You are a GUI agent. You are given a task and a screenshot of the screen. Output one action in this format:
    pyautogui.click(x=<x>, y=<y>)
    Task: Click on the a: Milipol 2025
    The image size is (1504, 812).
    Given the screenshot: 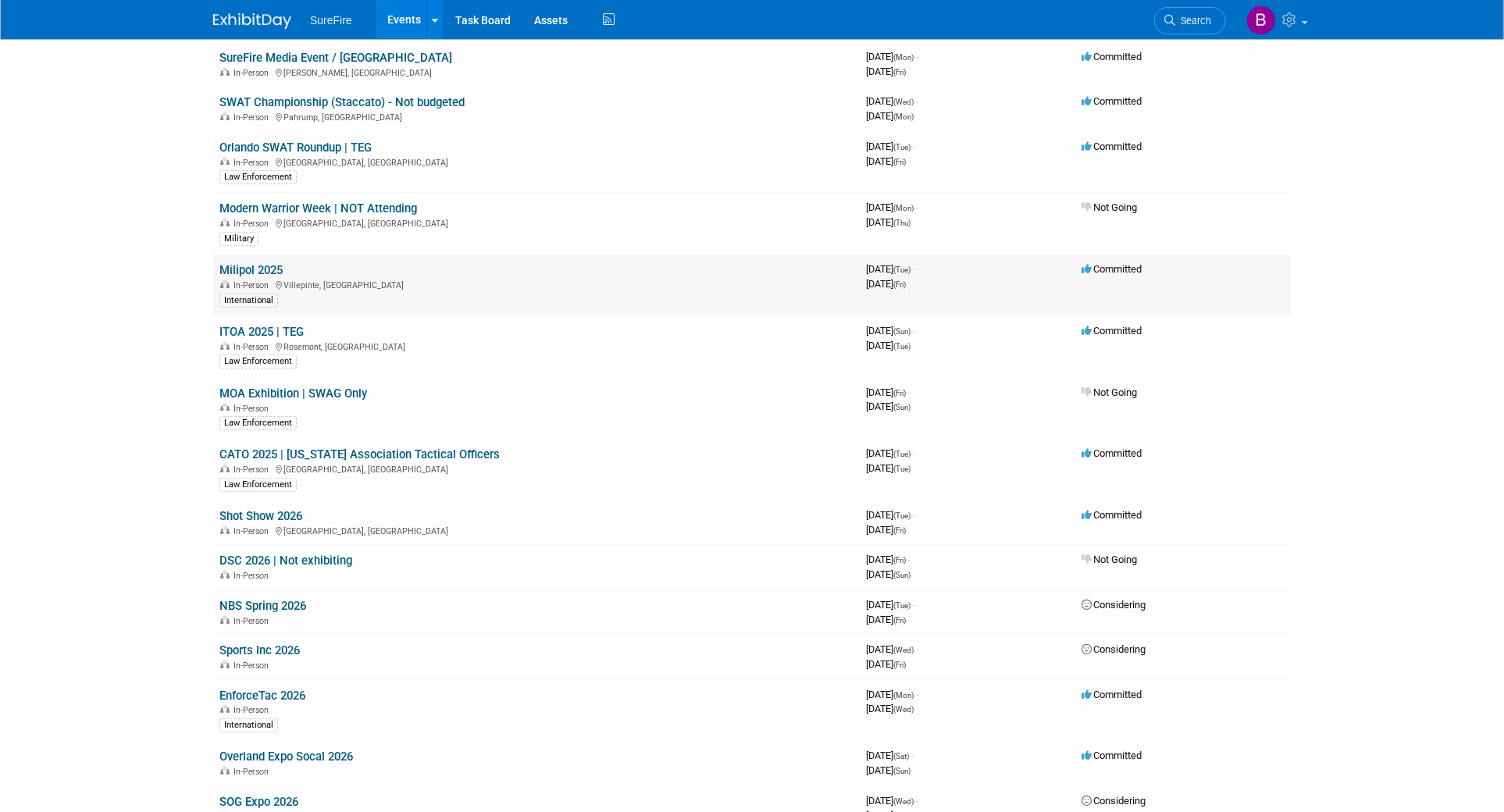 What is the action you would take?
    pyautogui.click(x=251, y=270)
    